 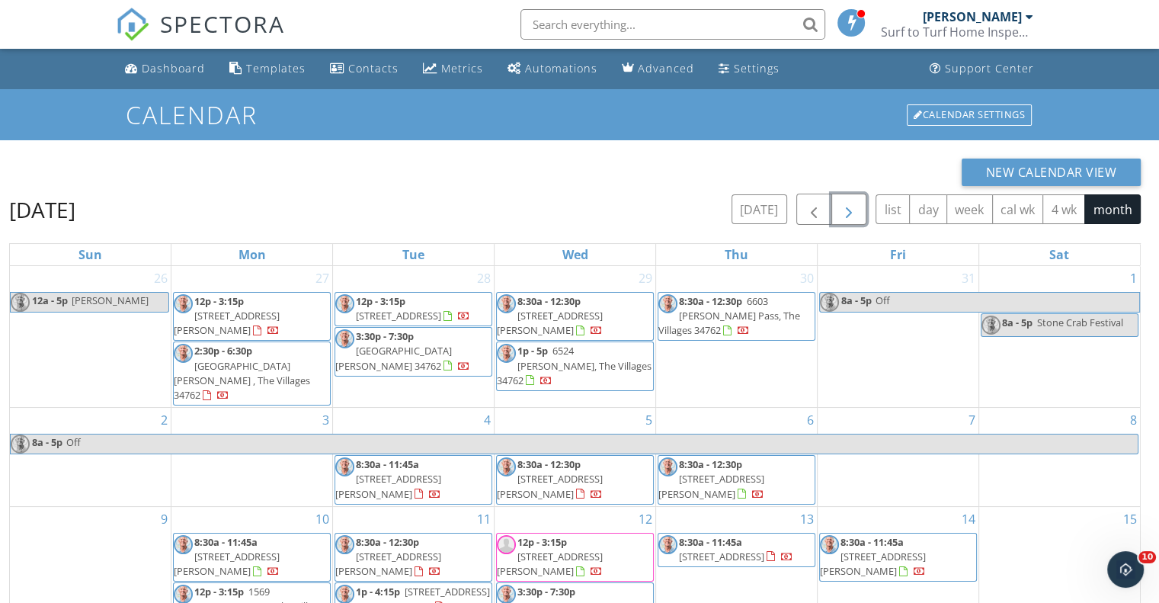 I want to click on button: week, so click(x=969, y=209).